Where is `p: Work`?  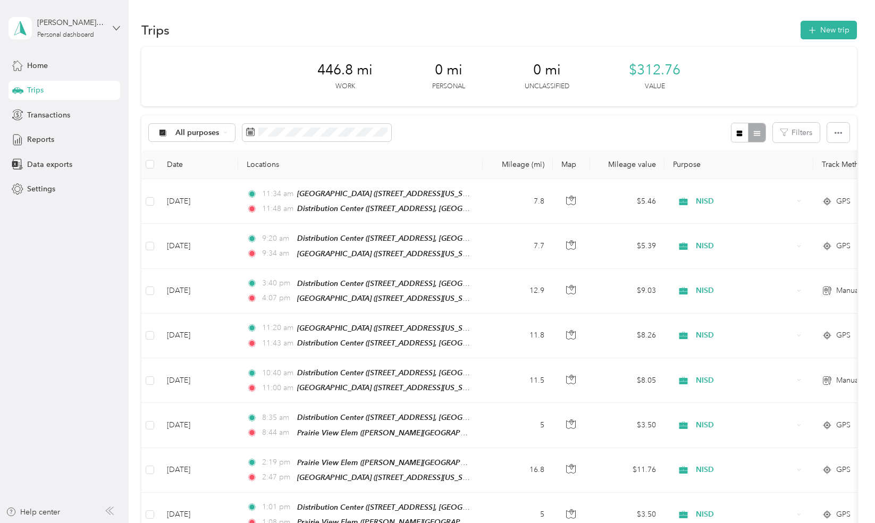
p: Work is located at coordinates (345, 87).